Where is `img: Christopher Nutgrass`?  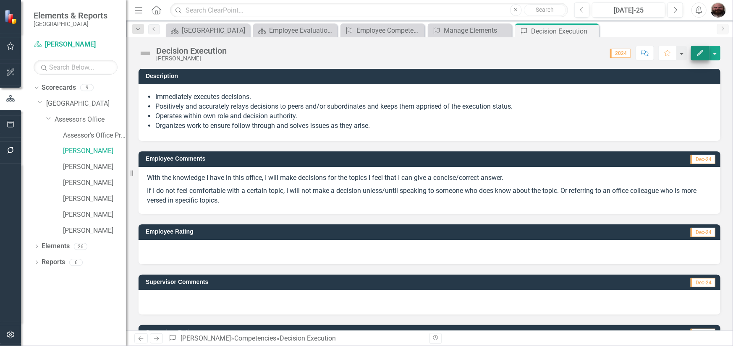
img: Christopher Nutgrass is located at coordinates (718, 10).